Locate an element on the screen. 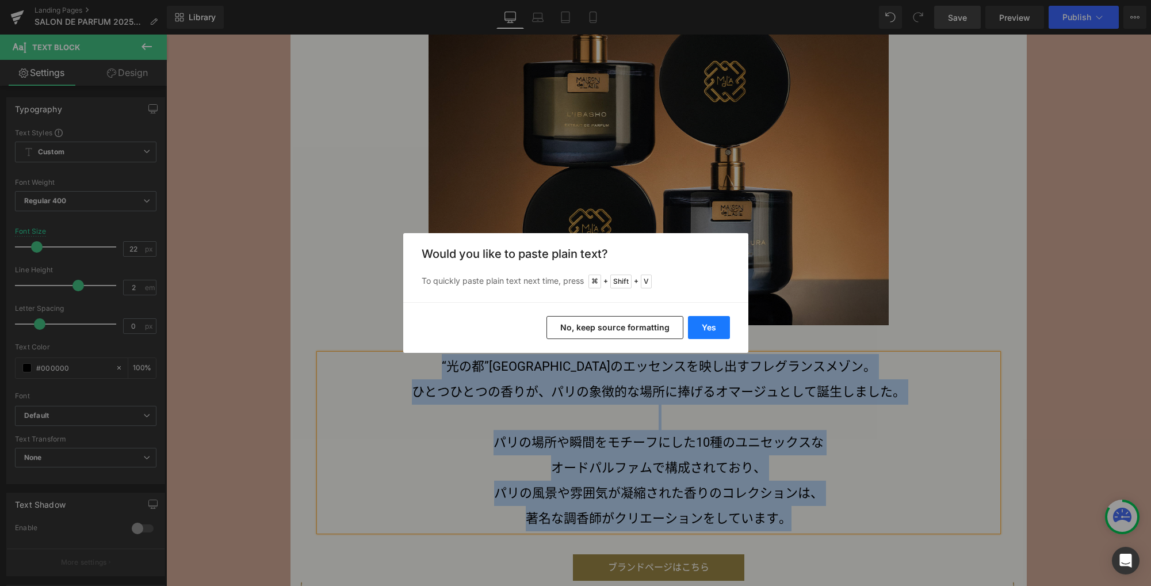 The height and width of the screenshot is (586, 1151). span: ブランドページはこちら is located at coordinates (492, 532).